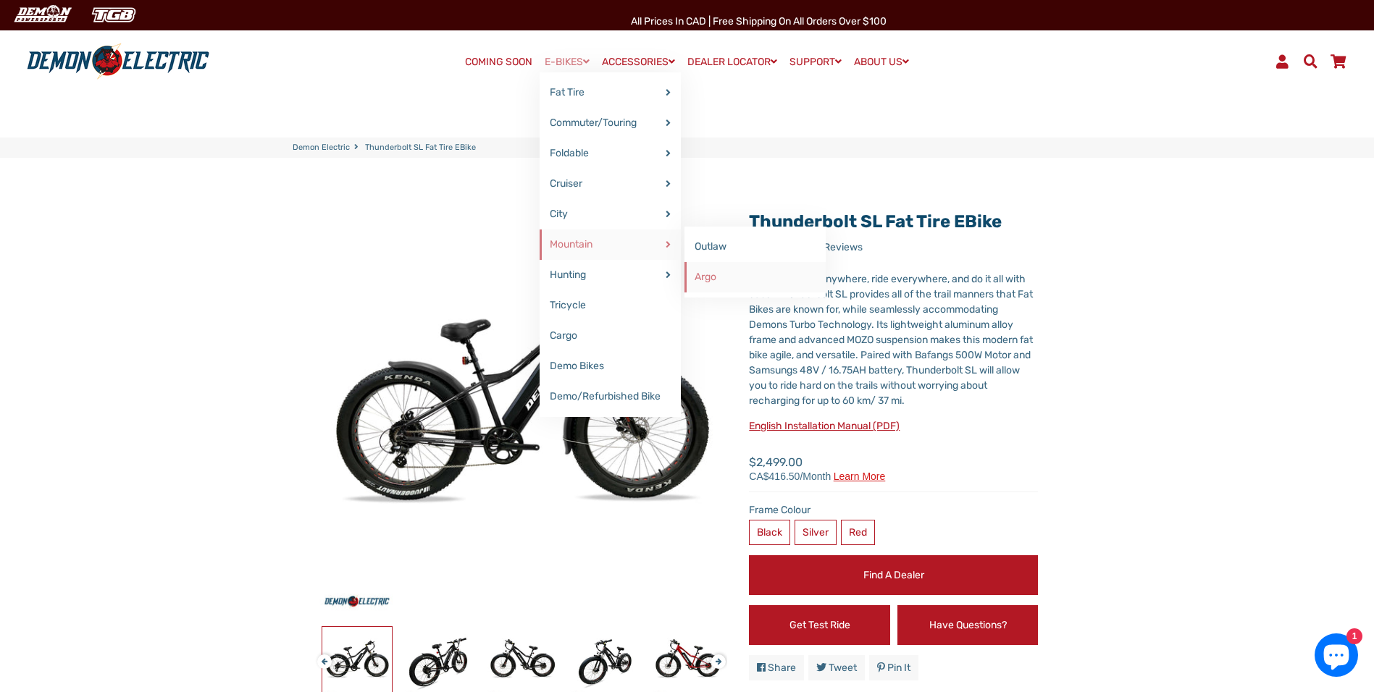  I want to click on a: ABOUT US, so click(881, 62).